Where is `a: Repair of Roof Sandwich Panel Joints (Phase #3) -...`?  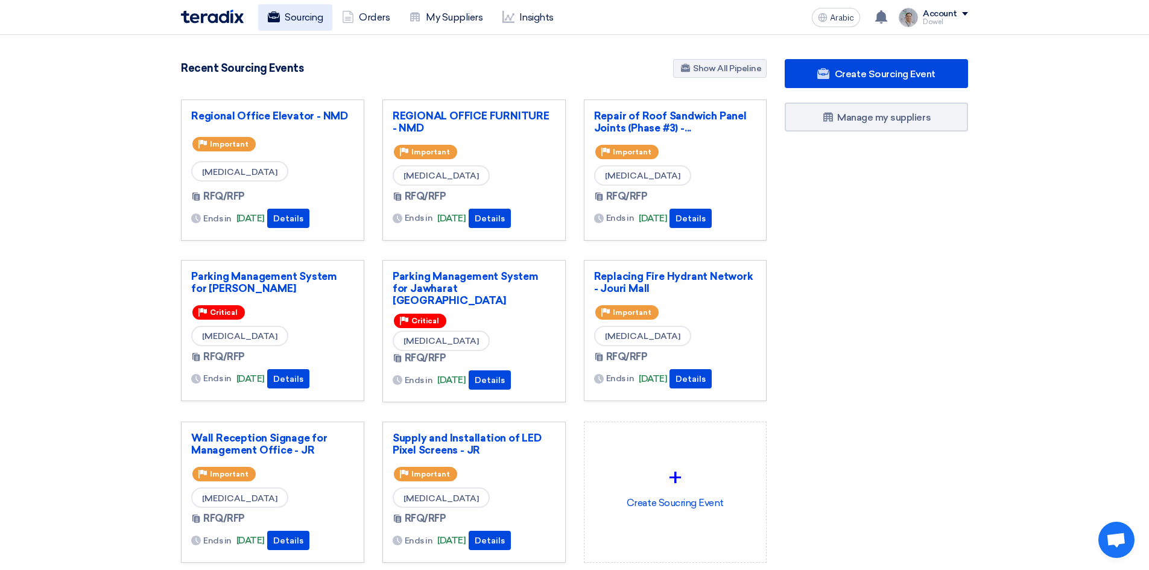 a: Repair of Roof Sandwich Panel Joints (Phase #3) -... is located at coordinates (676, 122).